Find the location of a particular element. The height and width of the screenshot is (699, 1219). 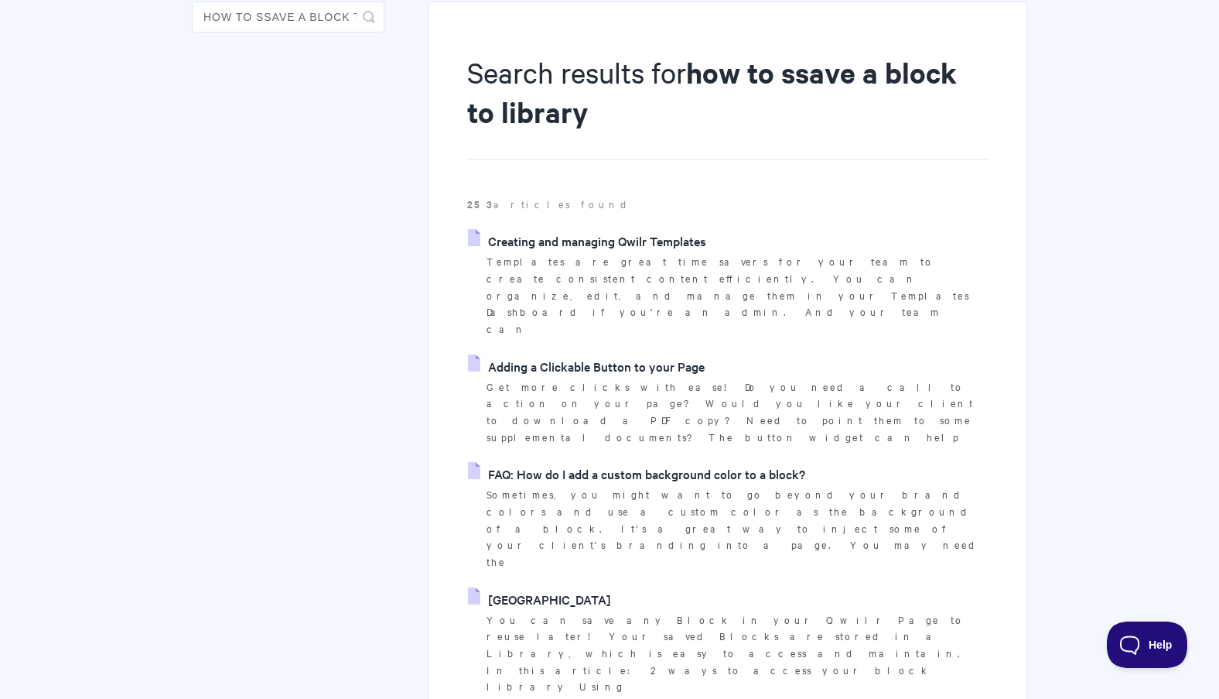

a: Creating and managing Qwilr Templates is located at coordinates (587, 241).